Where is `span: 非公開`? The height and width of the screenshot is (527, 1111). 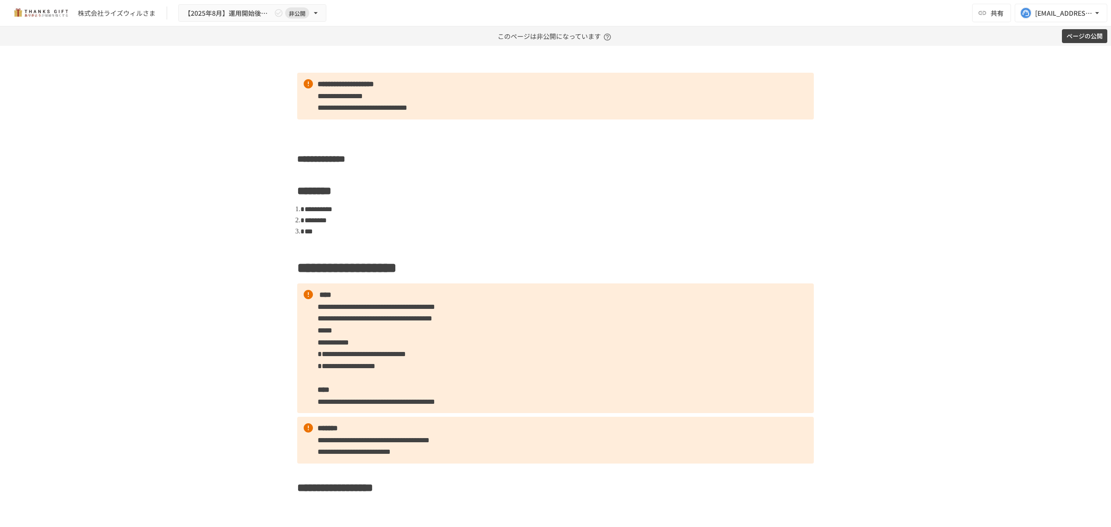 span: 非公開 is located at coordinates (297, 13).